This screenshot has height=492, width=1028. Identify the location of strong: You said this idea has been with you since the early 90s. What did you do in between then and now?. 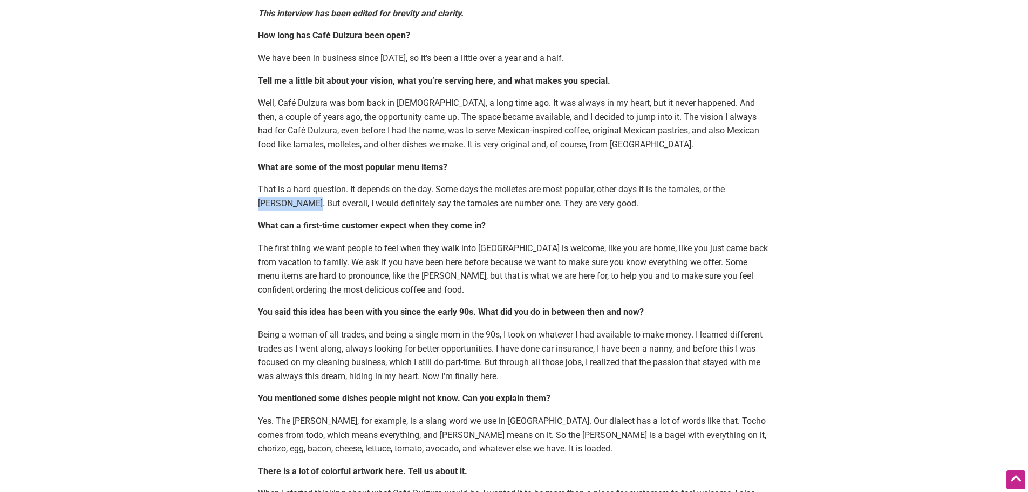
(451, 311).